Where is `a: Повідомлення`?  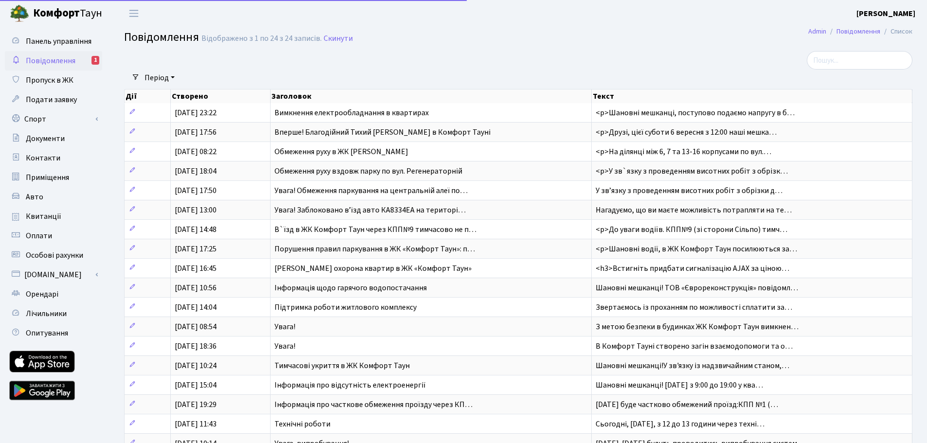
a: Повідомлення is located at coordinates (859, 31).